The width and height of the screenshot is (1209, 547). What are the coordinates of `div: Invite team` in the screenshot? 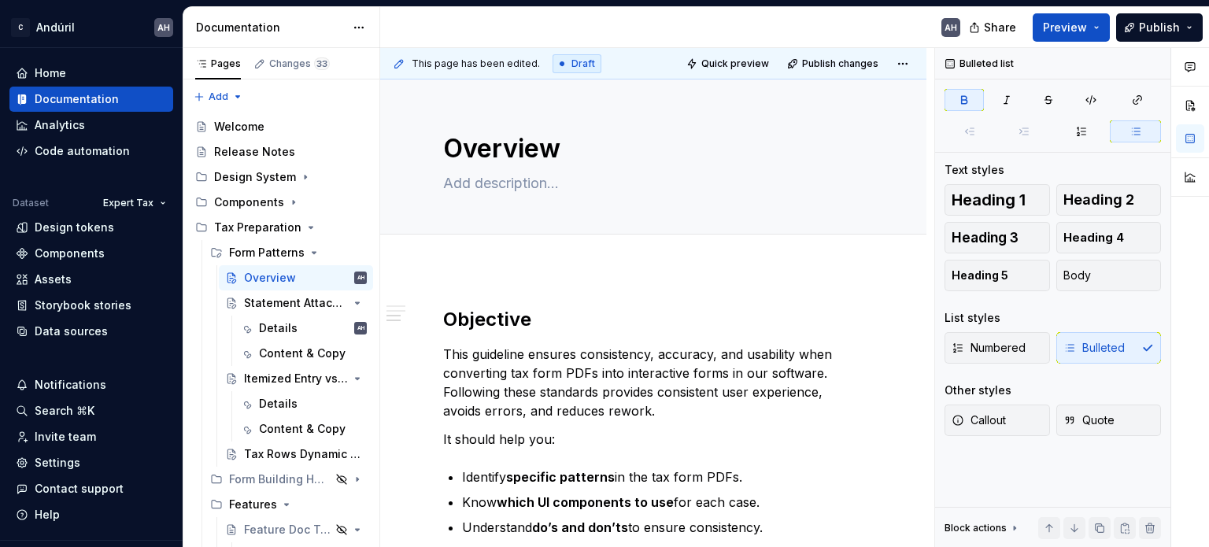 It's located at (65, 437).